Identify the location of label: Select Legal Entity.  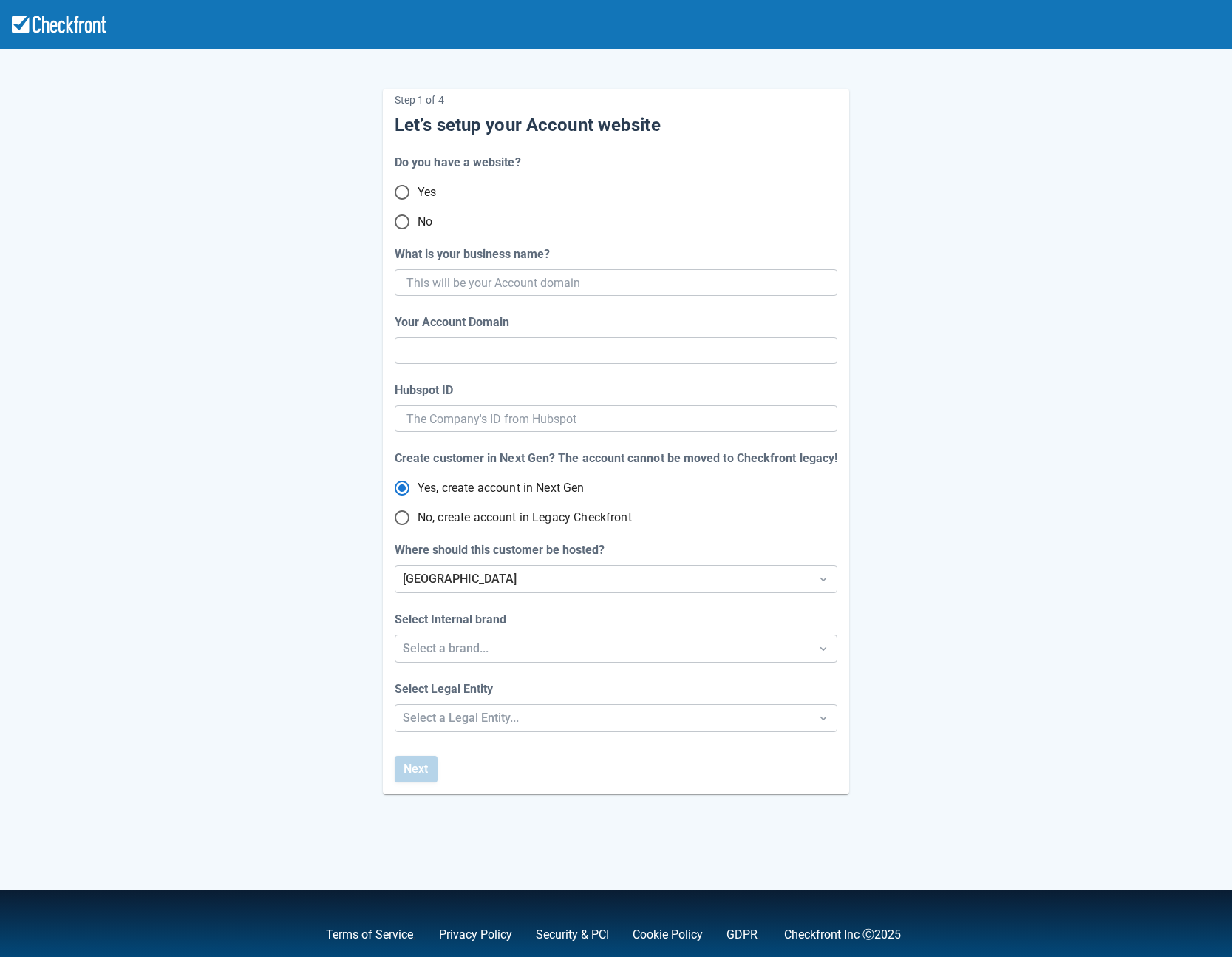
(446, 689).